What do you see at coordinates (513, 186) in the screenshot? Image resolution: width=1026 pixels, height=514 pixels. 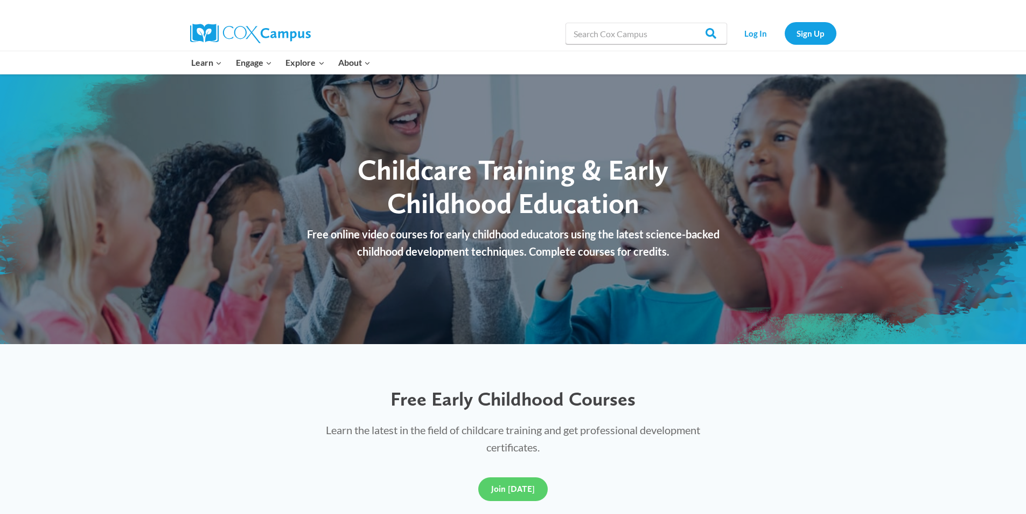 I see `span: Childcare Training & Early Childhood Education` at bounding box center [513, 186].